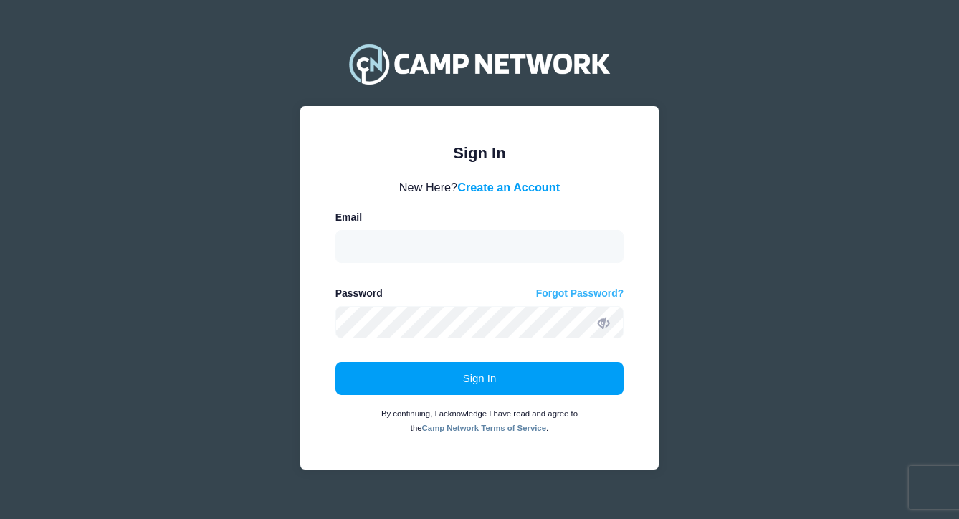  I want to click on small: By continuing, I acknowledge I have read and agree to the ., so click(480, 421).